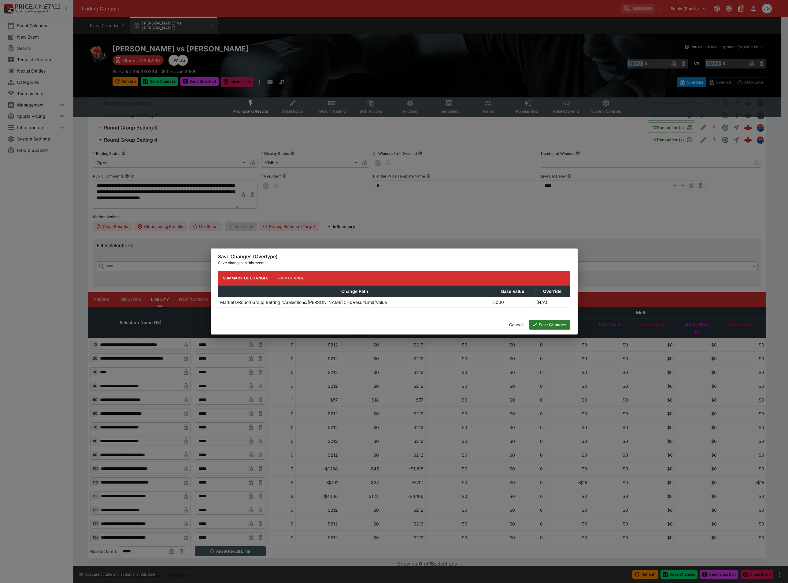 The image size is (788, 583). What do you see at coordinates (246, 278) in the screenshot?
I see `button: Summary of Changes` at bounding box center [246, 278].